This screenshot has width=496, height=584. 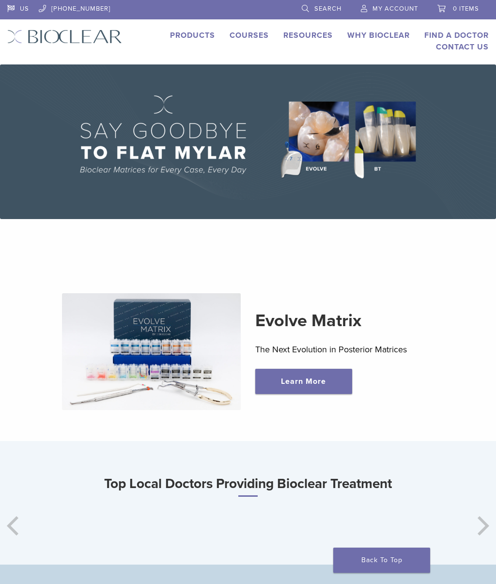 What do you see at coordinates (344, 349) in the screenshot?
I see `p: The Next Evolution in Posterior Matrices` at bounding box center [344, 349].